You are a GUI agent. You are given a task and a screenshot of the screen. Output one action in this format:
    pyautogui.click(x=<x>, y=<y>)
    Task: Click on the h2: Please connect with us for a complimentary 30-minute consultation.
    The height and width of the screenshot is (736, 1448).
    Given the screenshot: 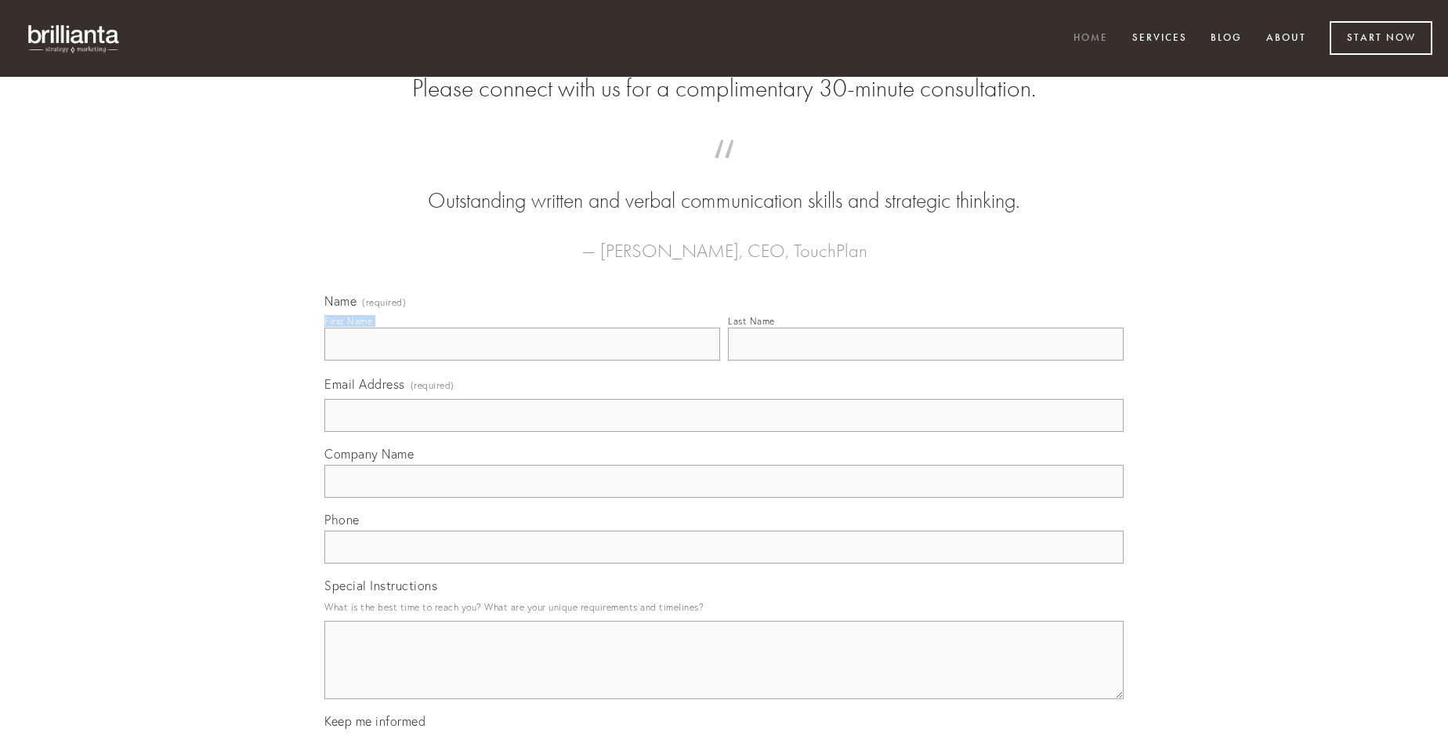 What is the action you would take?
    pyautogui.click(x=724, y=89)
    